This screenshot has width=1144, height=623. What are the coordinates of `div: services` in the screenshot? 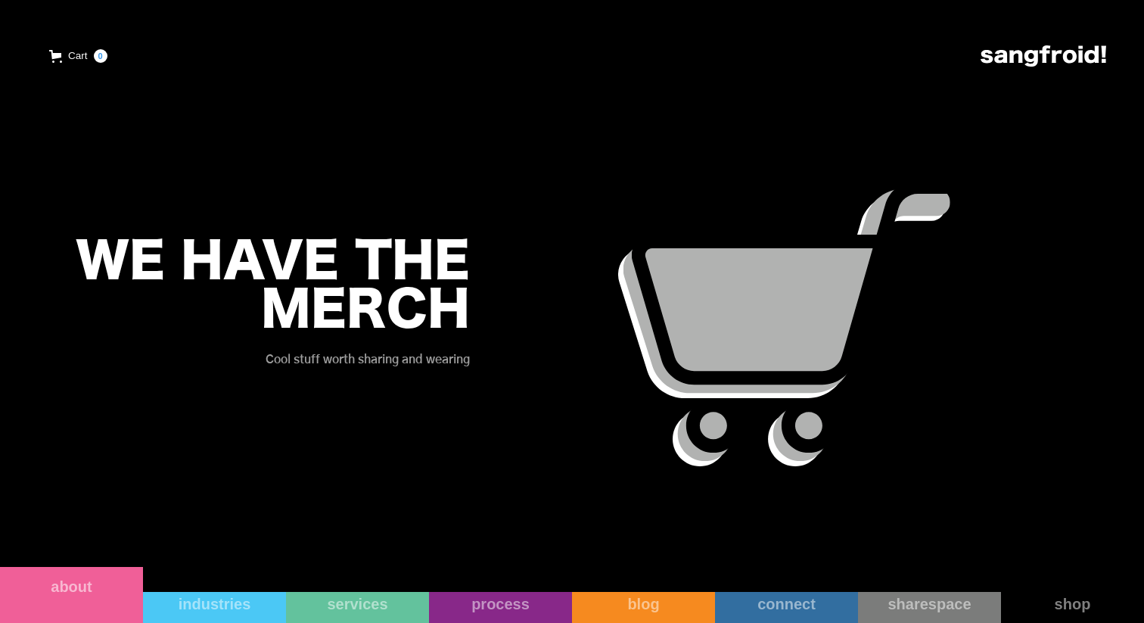 It's located at (357, 604).